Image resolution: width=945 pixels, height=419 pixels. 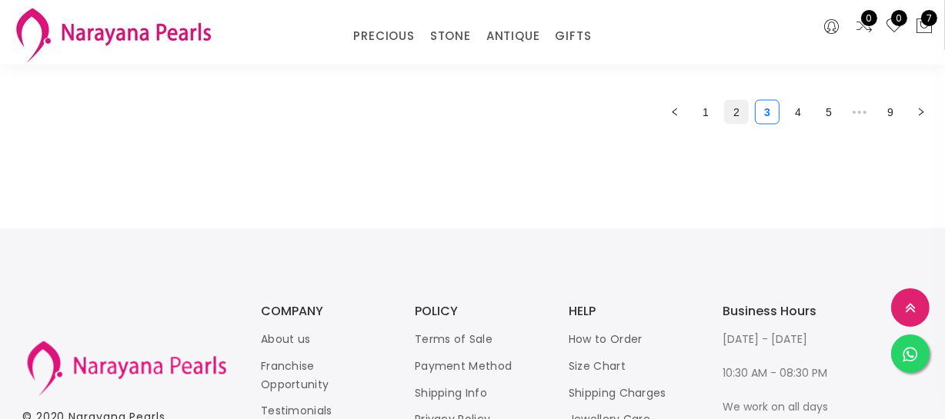 What do you see at coordinates (921, 112) in the screenshot?
I see `button: right` at bounding box center [921, 112].